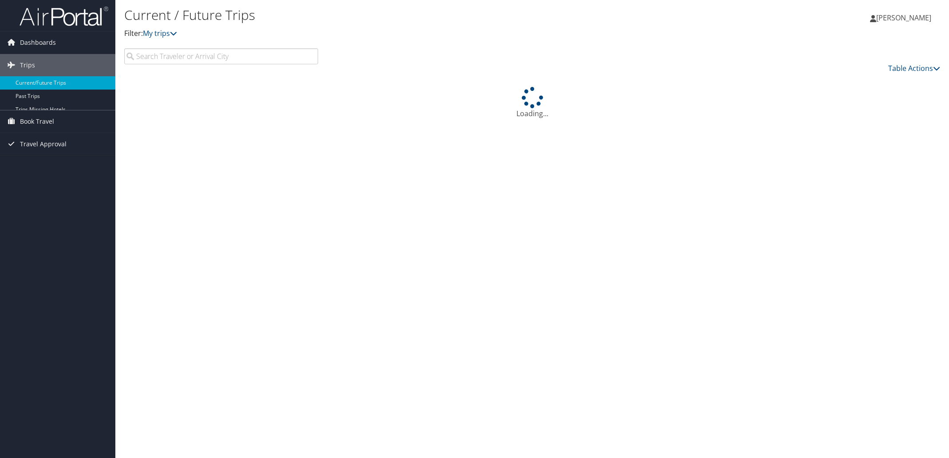 This screenshot has width=949, height=458. What do you see at coordinates (28, 65) in the screenshot?
I see `span: Trips` at bounding box center [28, 65].